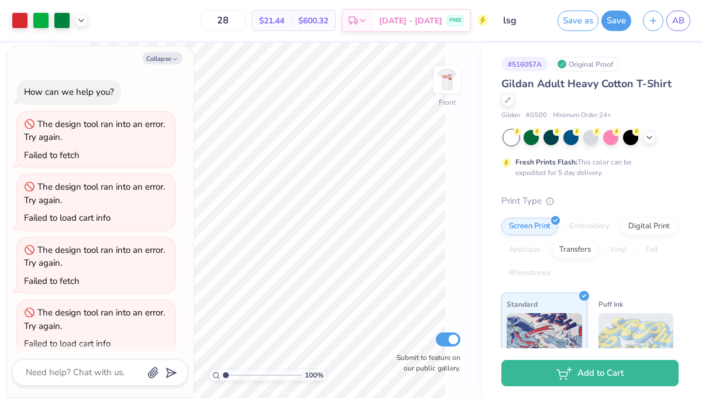 The width and height of the screenshot is (702, 398). What do you see at coordinates (447, 102) in the screenshot?
I see `div: Front` at bounding box center [447, 102].